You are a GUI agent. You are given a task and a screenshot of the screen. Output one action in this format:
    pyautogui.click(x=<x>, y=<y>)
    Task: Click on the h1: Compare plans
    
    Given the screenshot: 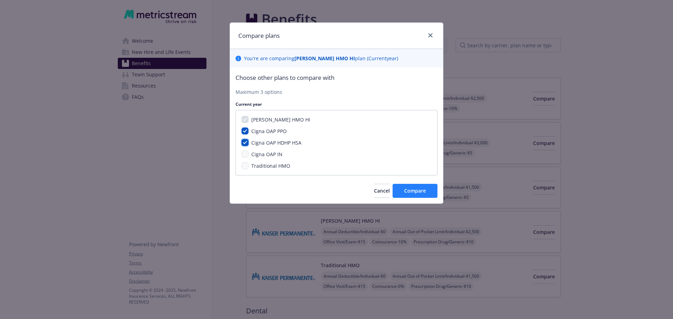 What is the action you would take?
    pyautogui.click(x=259, y=36)
    